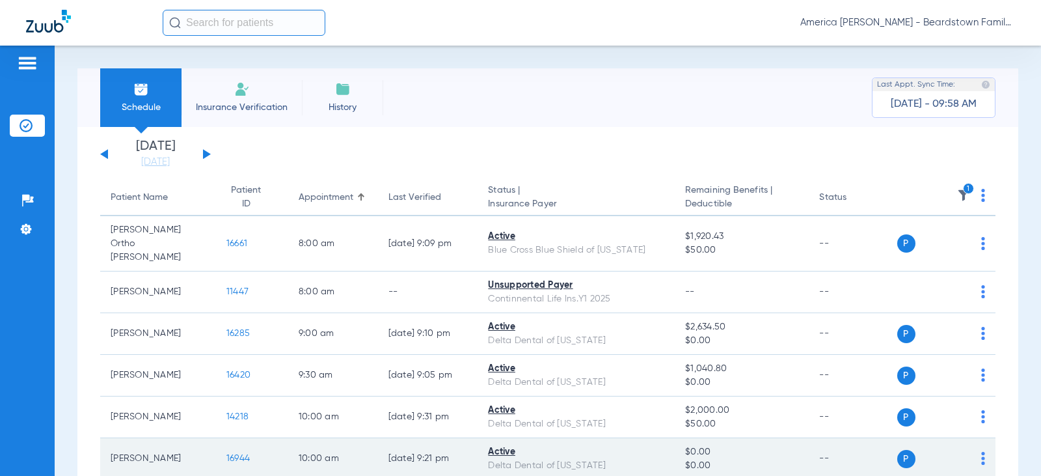  What do you see at coordinates (48, 21) in the screenshot?
I see `img: Zuub Logo` at bounding box center [48, 21].